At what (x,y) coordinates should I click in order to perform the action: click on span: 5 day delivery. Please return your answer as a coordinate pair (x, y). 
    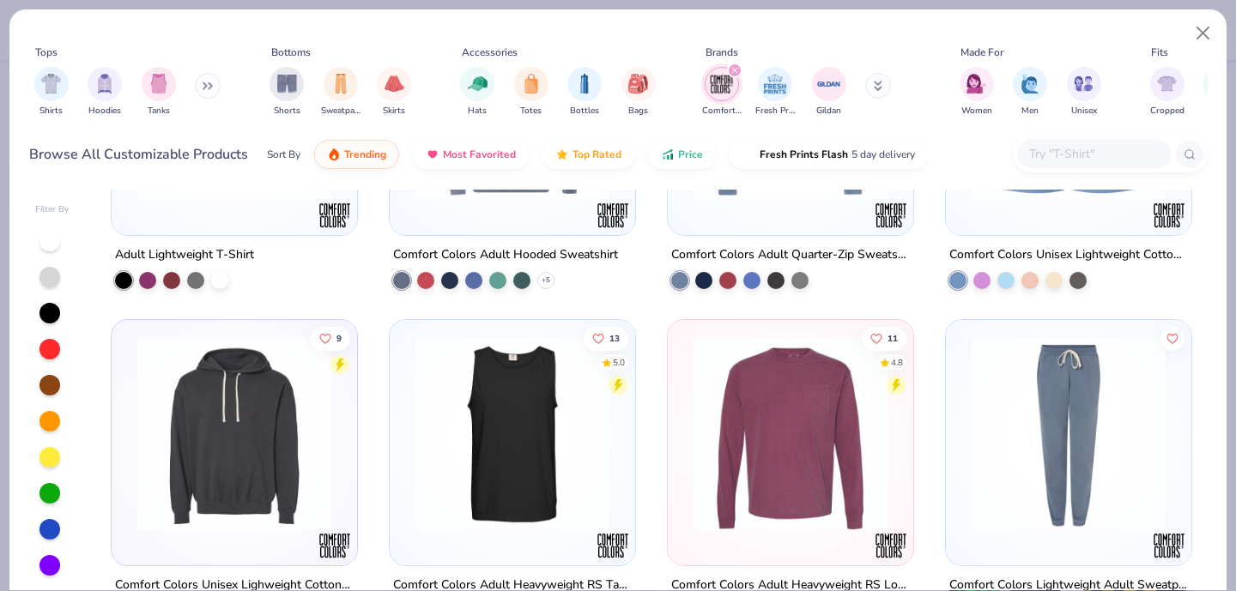
    Looking at the image, I should click on (883, 154).